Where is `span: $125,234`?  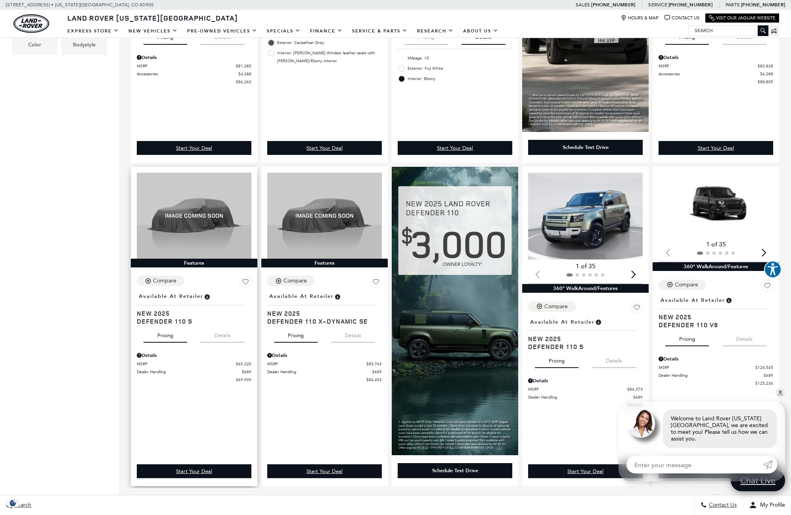
span: $125,234 is located at coordinates (764, 383).